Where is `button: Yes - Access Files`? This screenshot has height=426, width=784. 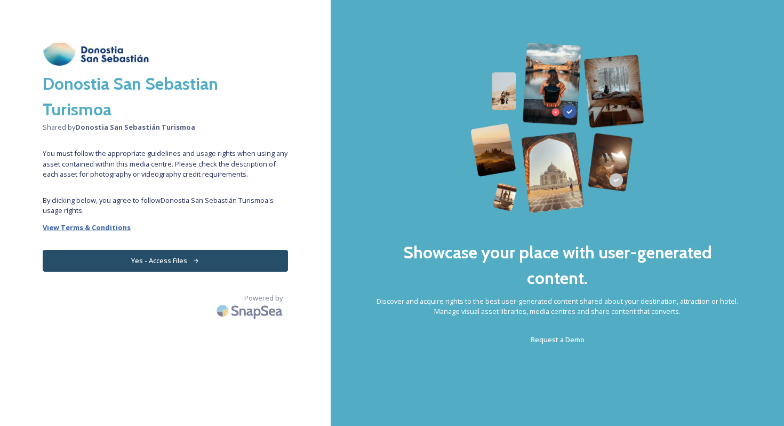
button: Yes - Access Files is located at coordinates (165, 260).